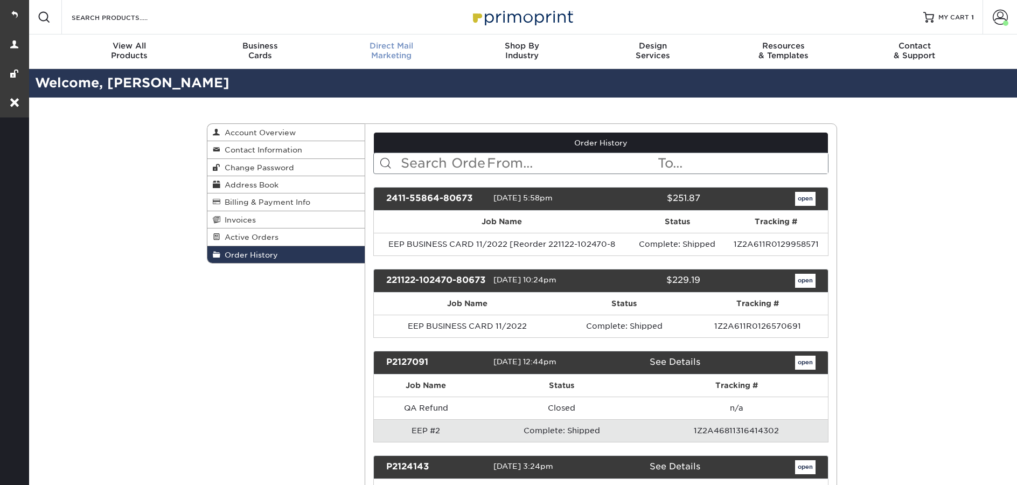 The height and width of the screenshot is (485, 1017). Describe the element at coordinates (783, 51) in the screenshot. I see `div: & Templates` at that location.